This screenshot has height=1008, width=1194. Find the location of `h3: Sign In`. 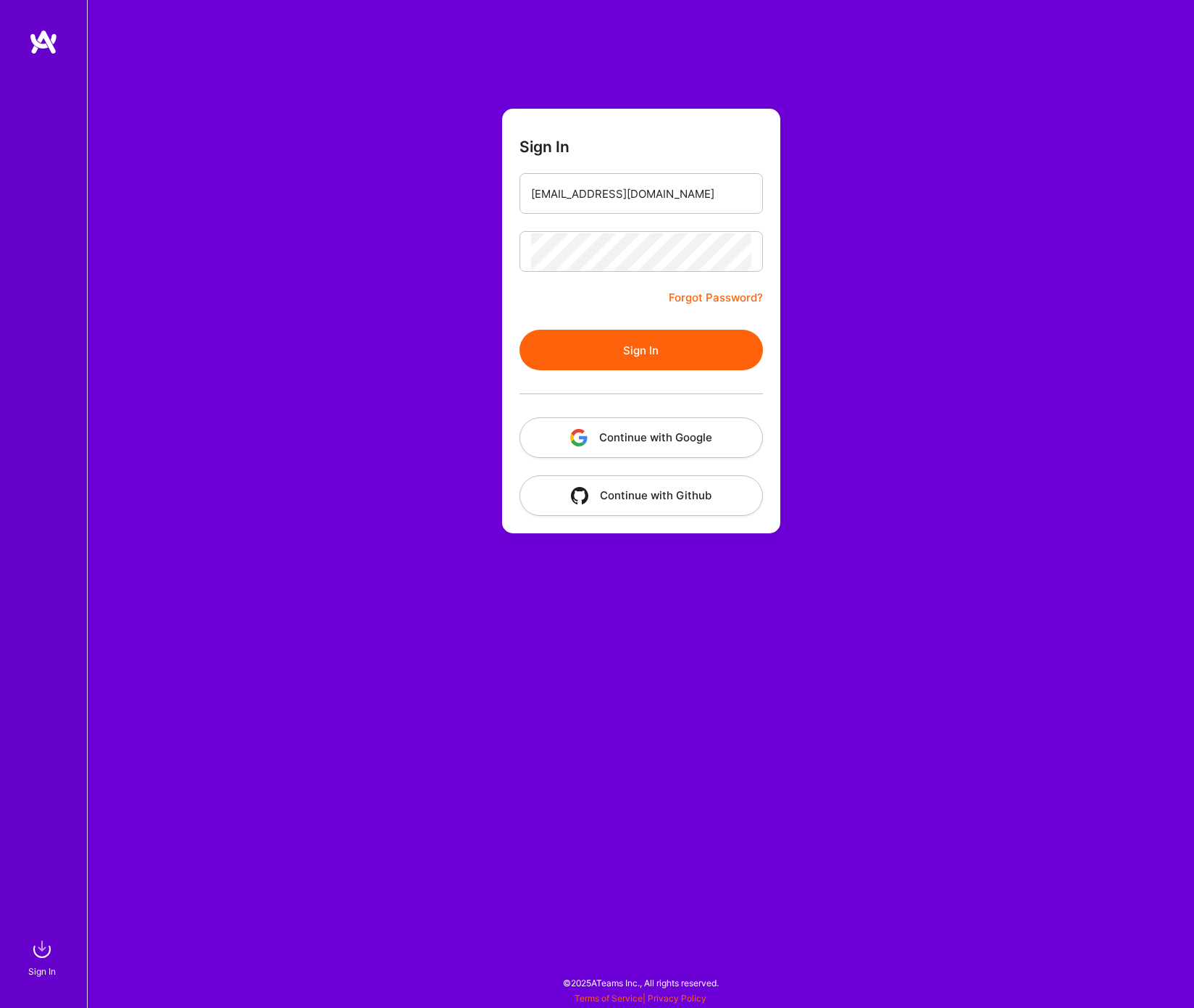

h3: Sign In is located at coordinates (544, 146).